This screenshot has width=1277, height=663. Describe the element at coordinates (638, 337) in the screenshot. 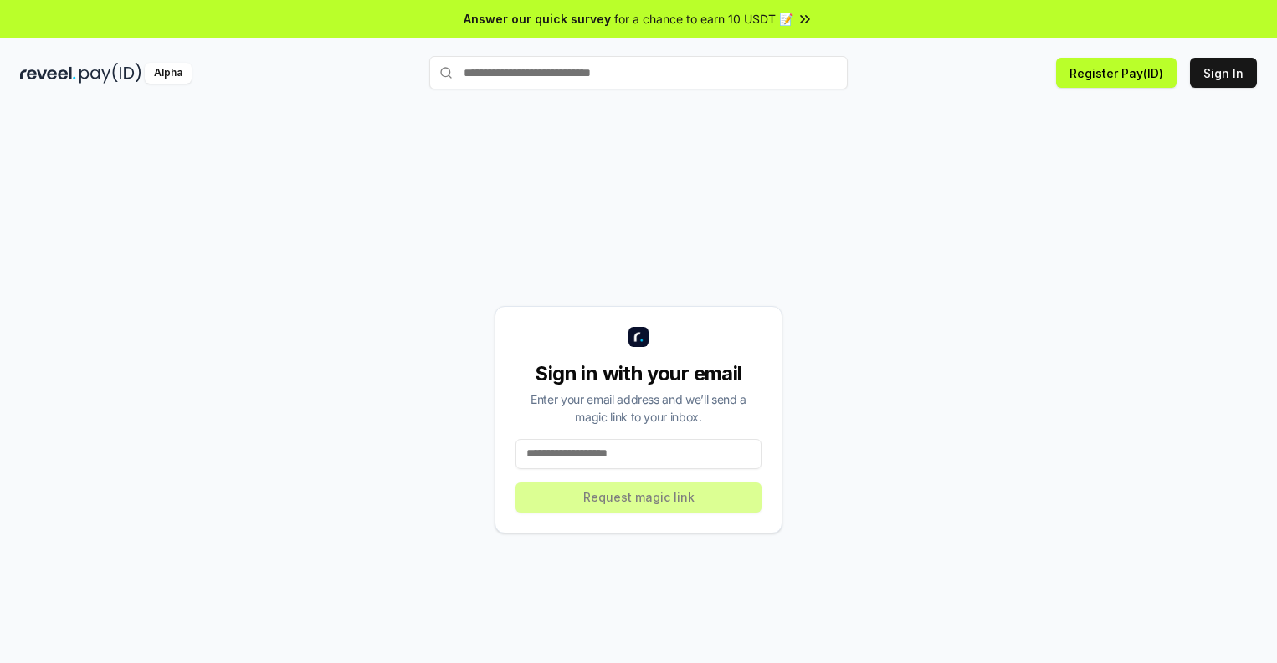

I see `img: logo_small` at that location.